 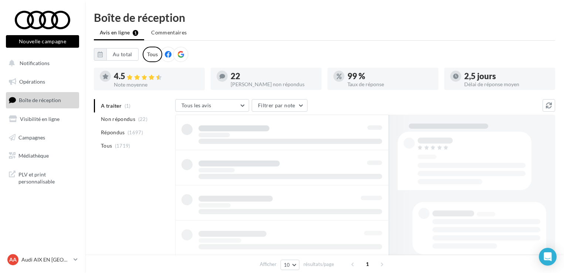 I want to click on a: Boîte de réception, so click(x=43, y=100).